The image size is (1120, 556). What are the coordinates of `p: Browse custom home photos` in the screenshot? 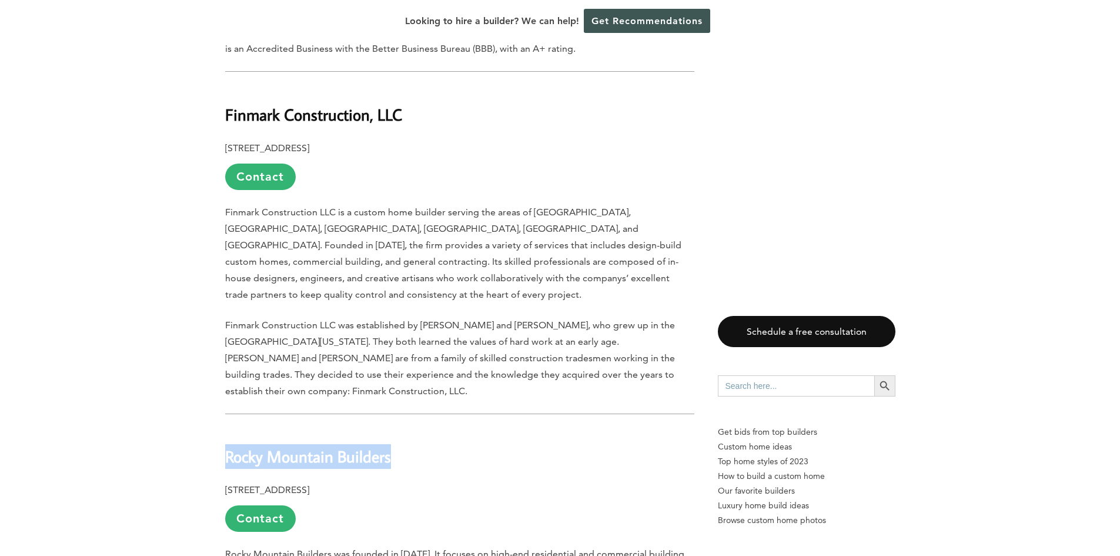 It's located at (807, 520).